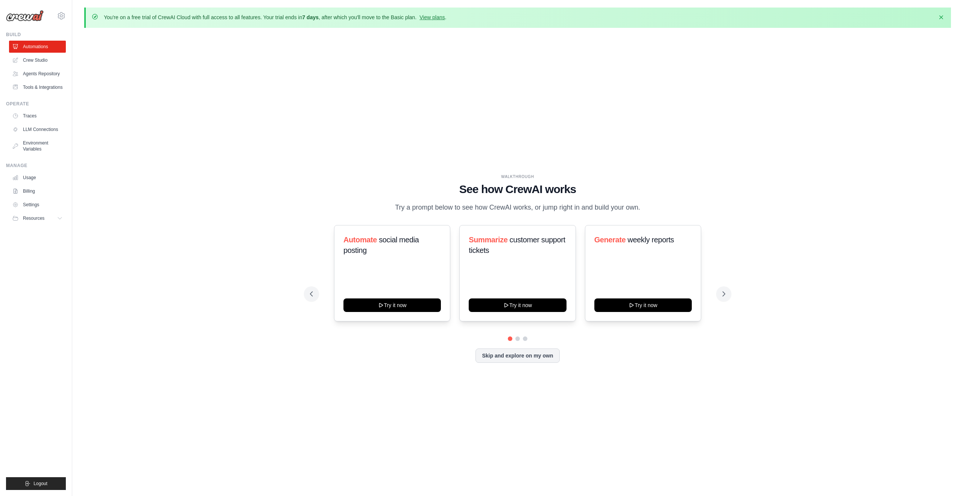  Describe the element at coordinates (37, 178) in the screenshot. I see `a: Usage` at that location.